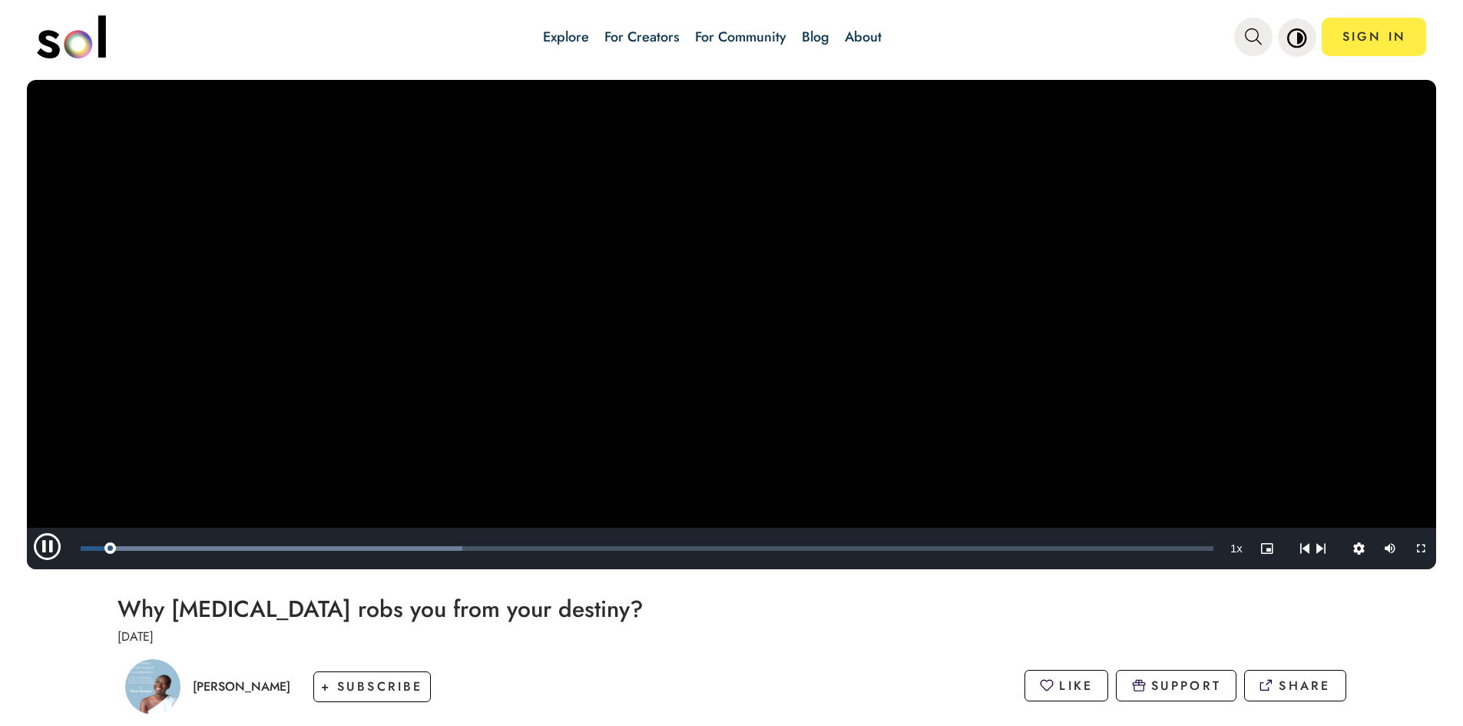 This screenshot has height=726, width=1463. I want to click on button: Pause, so click(50, 548).